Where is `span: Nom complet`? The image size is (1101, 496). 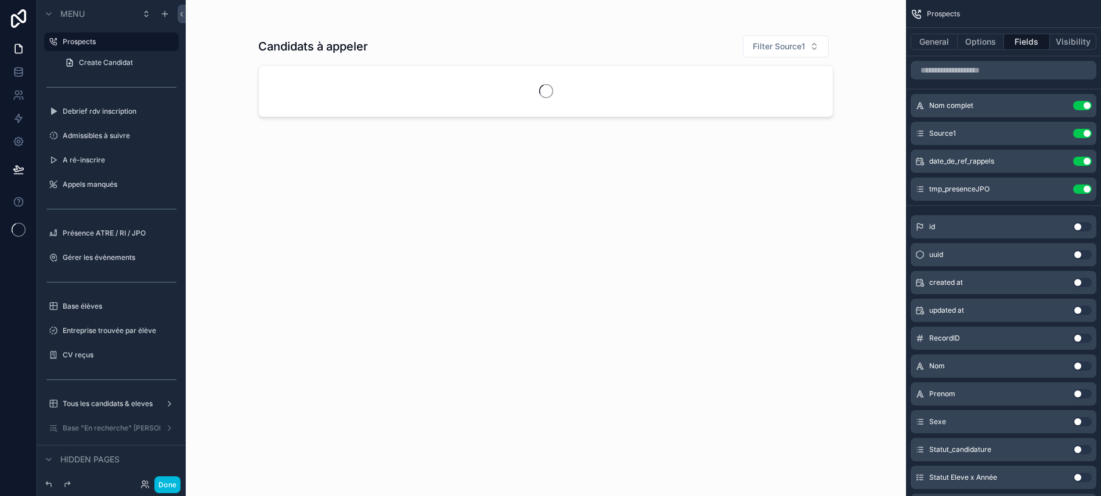
span: Nom complet is located at coordinates (952, 106).